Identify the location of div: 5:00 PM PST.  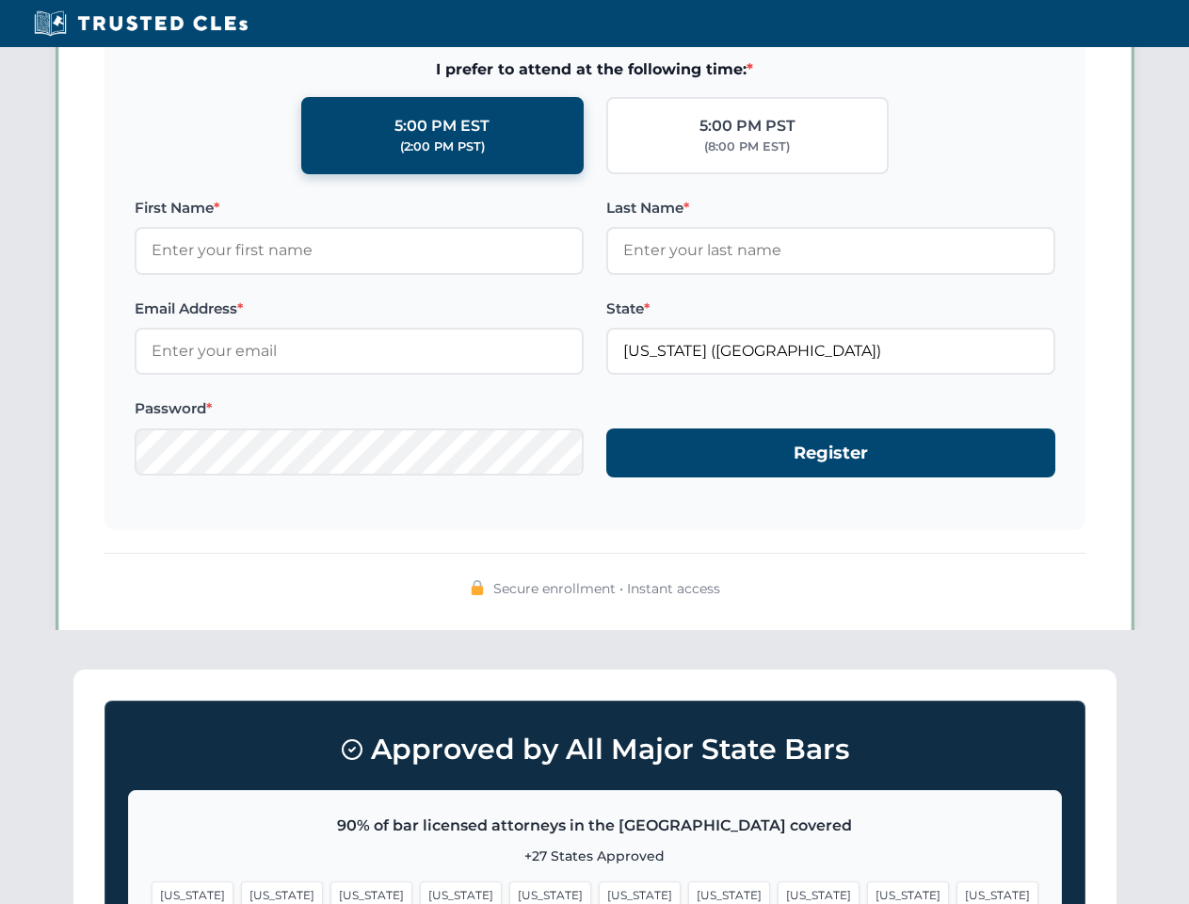
(747, 126).